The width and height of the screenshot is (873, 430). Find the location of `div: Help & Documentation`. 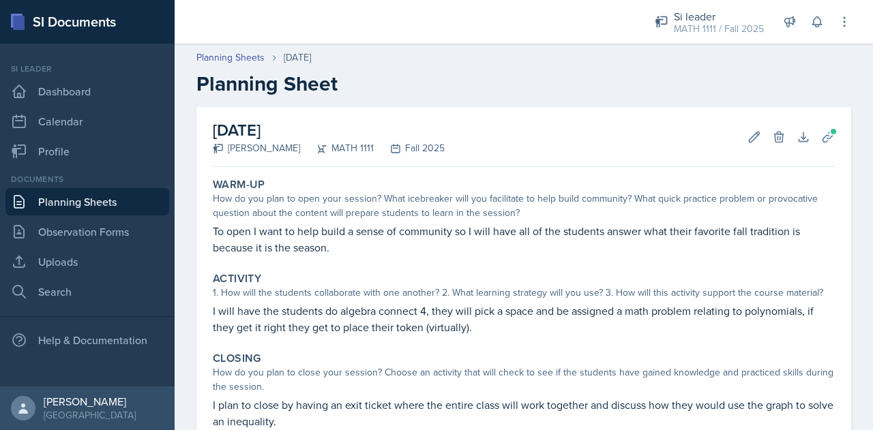

div: Help & Documentation is located at coordinates (87, 340).